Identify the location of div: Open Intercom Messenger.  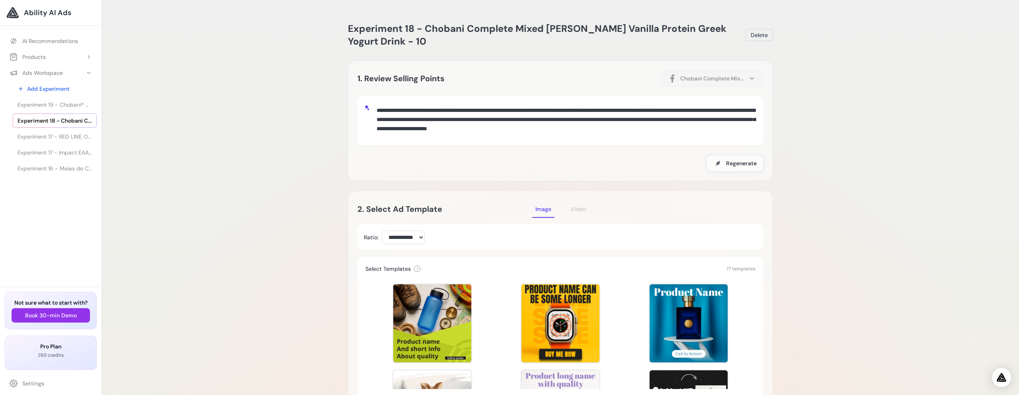
(1001, 377).